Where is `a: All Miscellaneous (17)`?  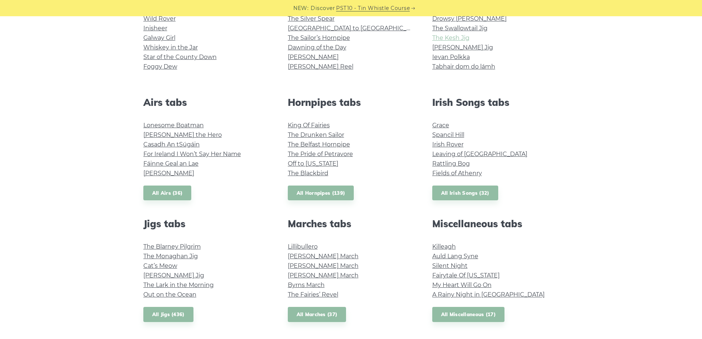
a: All Miscellaneous (17) is located at coordinates (468, 314).